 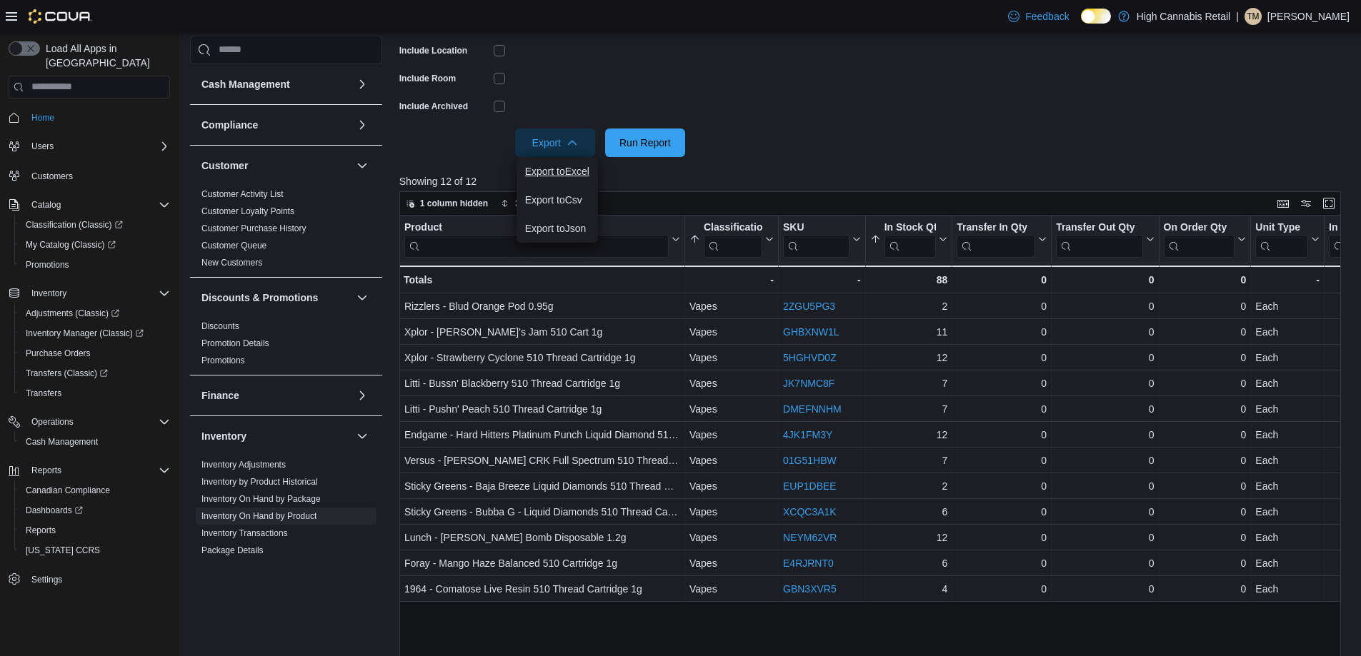 I want to click on h3: Customer, so click(x=224, y=166).